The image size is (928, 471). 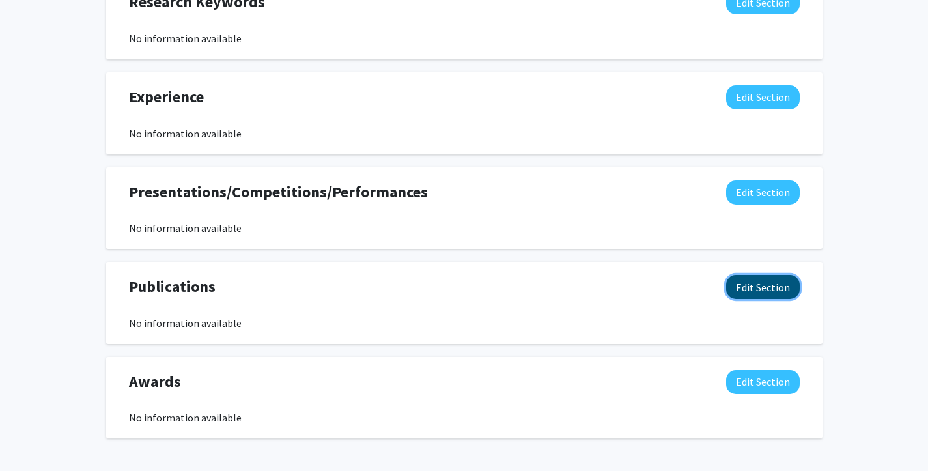 What do you see at coordinates (762, 286) in the screenshot?
I see `button: Edit Publications` at bounding box center [762, 286].